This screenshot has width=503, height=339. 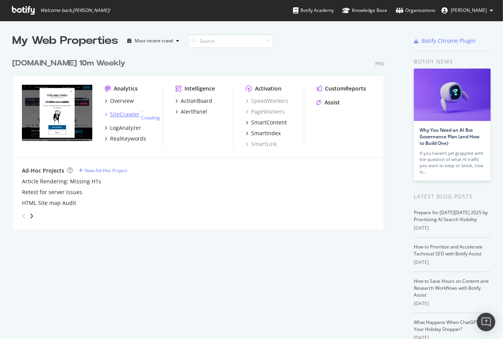 I want to click on div: Knowledge Base, so click(x=365, y=10).